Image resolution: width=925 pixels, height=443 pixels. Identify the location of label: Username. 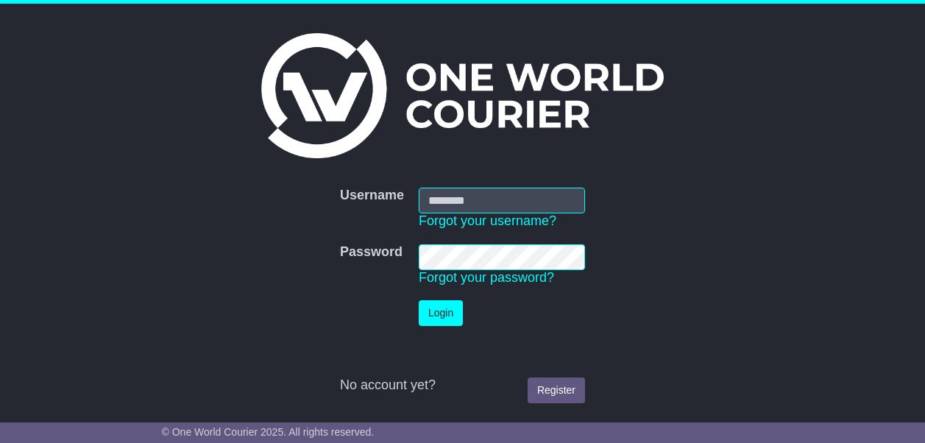
(372, 196).